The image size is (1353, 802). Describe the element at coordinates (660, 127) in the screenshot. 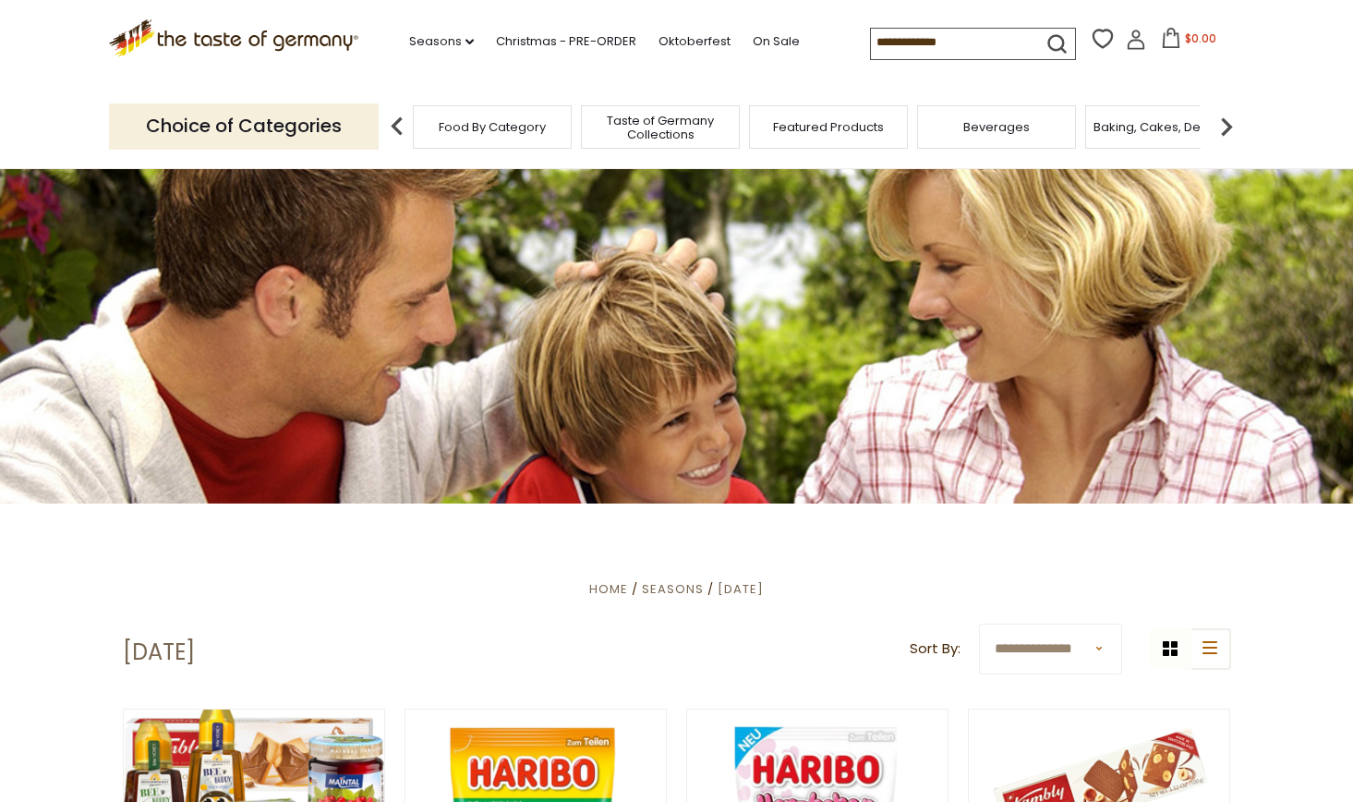

I see `span: Taste of Germany Collections` at that location.